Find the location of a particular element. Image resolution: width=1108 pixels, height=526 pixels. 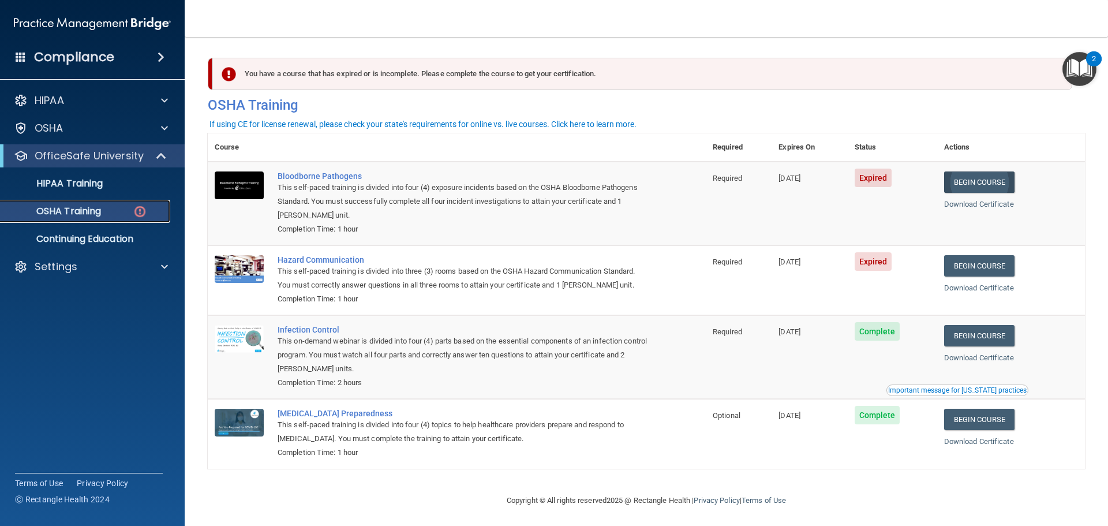

p: OfficeSafe University is located at coordinates (89, 156).